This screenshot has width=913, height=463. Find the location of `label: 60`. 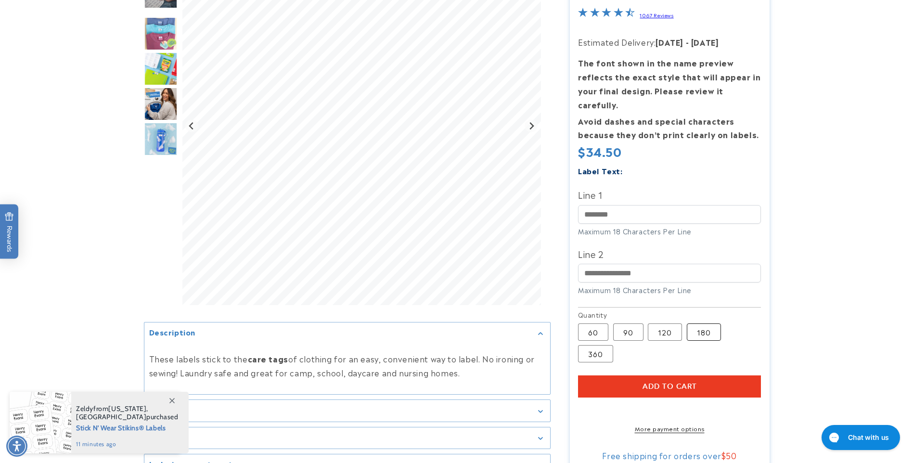

label: 60 is located at coordinates (593, 332).